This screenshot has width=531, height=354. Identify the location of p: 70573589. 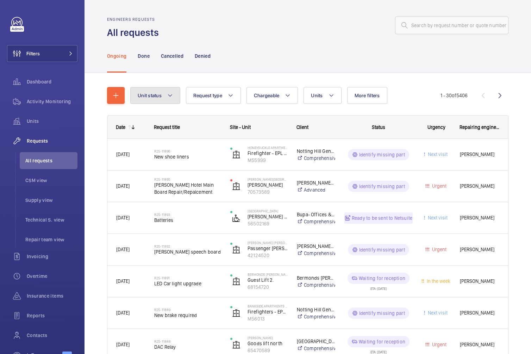
(268, 192).